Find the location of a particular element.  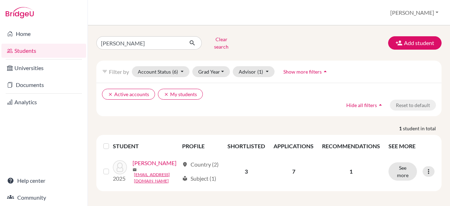

p: 2025 is located at coordinates (120, 178).